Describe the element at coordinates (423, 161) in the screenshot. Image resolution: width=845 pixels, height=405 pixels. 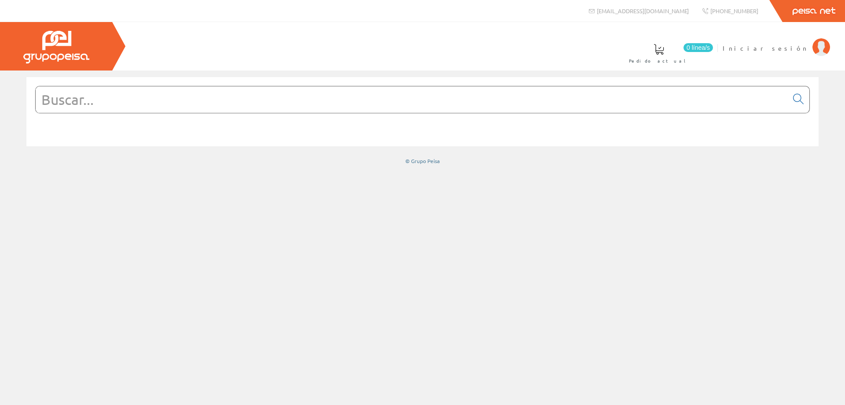
I see `div: © Grupo Peisa` at that location.